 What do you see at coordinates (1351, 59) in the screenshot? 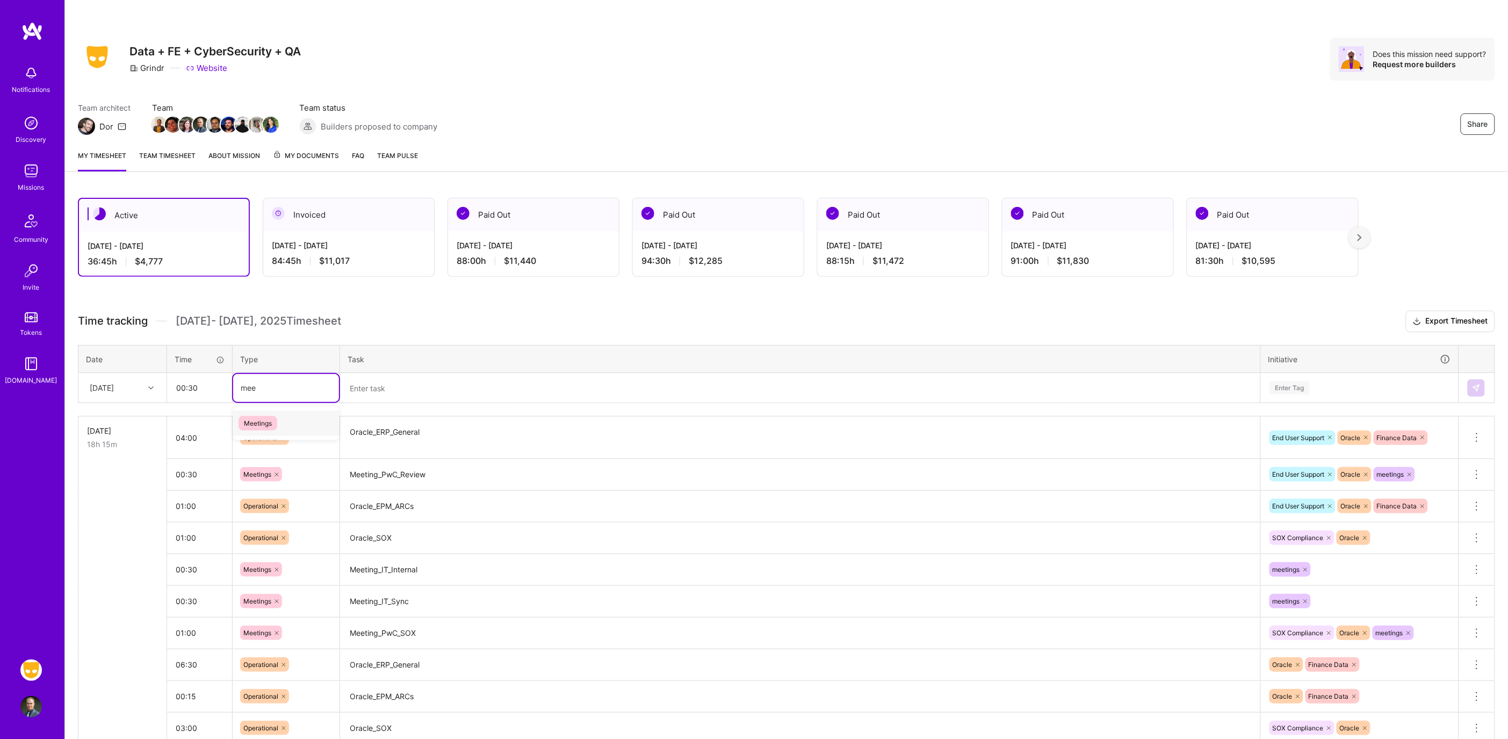
I see `img: Avatar` at bounding box center [1351, 59].